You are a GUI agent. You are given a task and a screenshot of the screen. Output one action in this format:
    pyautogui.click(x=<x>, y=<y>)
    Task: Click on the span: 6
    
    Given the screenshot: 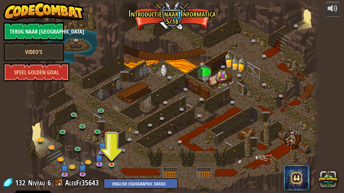 What is the action you would take?
    pyautogui.click(x=49, y=183)
    